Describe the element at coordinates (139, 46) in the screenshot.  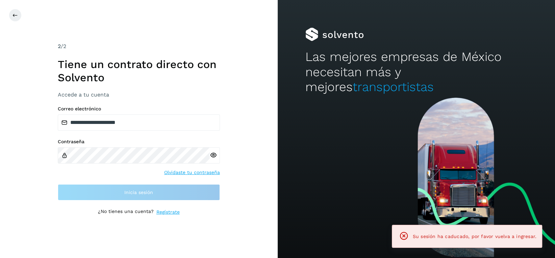
I see `div: /2` at that location.